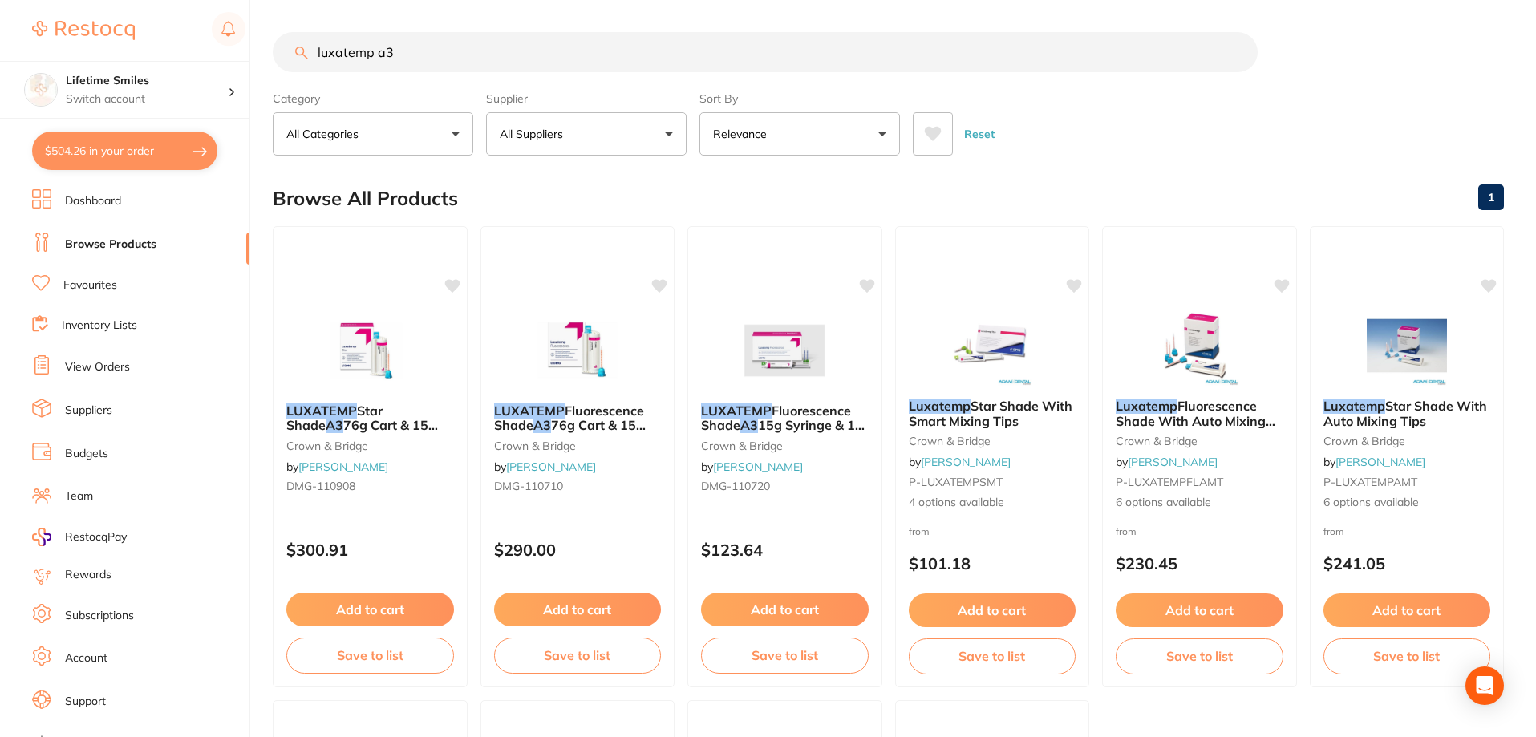  Describe the element at coordinates (334, 418) in the screenshot. I see `span: Star Shade` at that location.